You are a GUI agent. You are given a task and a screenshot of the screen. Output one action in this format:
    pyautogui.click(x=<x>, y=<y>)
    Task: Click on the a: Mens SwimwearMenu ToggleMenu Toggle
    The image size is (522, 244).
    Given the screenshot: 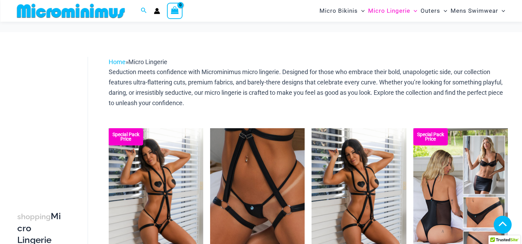 What is the action you would take?
    pyautogui.click(x=478, y=11)
    